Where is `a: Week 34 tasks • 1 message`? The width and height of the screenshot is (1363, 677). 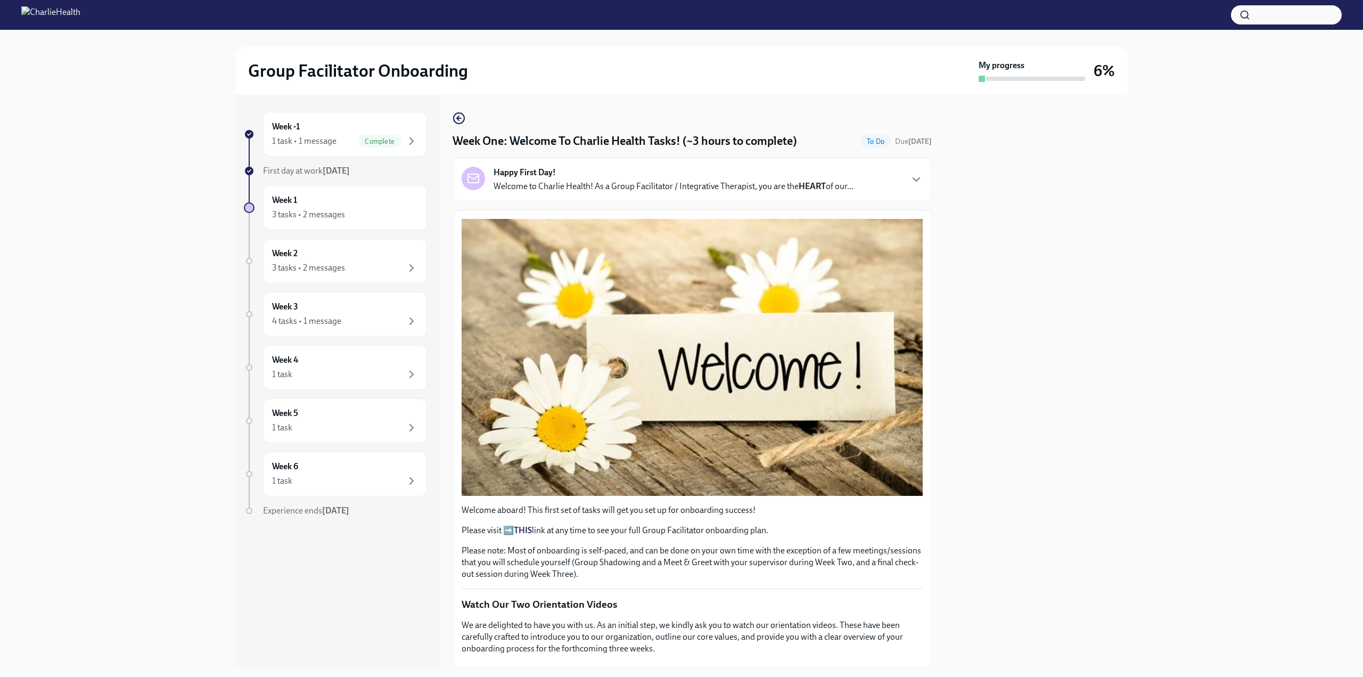 a: Week 34 tasks • 1 message is located at coordinates (335, 314).